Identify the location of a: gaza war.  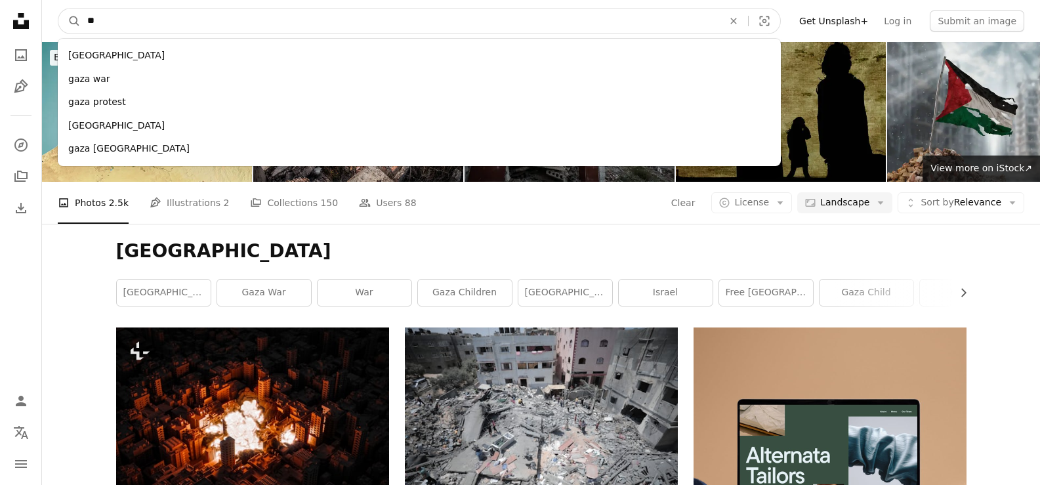
(264, 293).